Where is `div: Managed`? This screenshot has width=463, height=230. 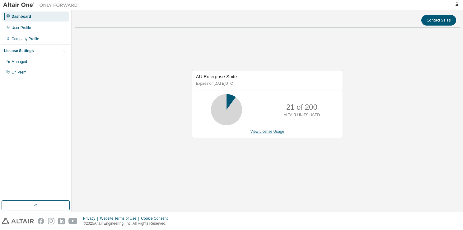
div: Managed is located at coordinates (19, 62).